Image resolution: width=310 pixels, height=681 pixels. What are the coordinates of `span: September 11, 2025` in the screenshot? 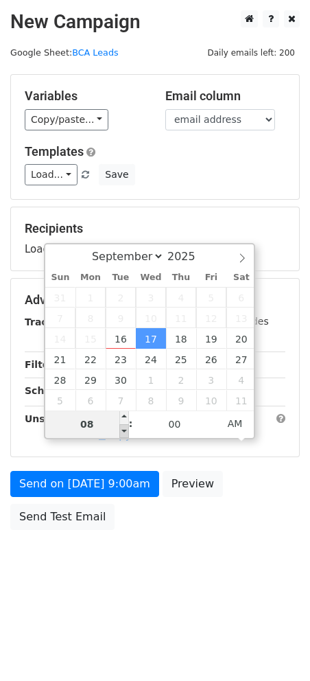 It's located at (181, 318).